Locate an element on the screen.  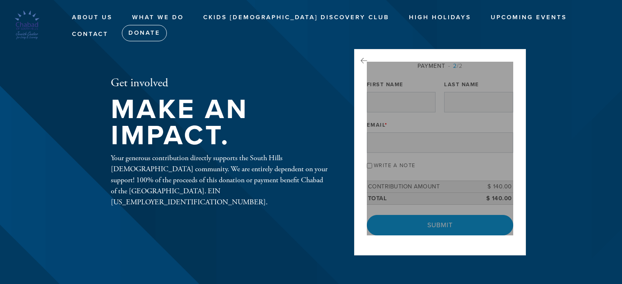
h1: Make an impact. is located at coordinates (219, 123).